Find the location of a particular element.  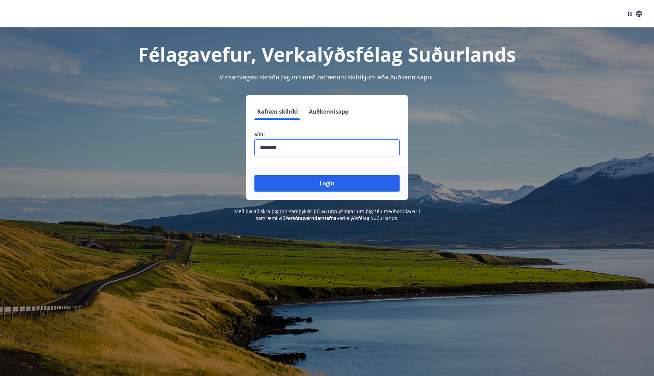

label: Sími is located at coordinates (327, 135).